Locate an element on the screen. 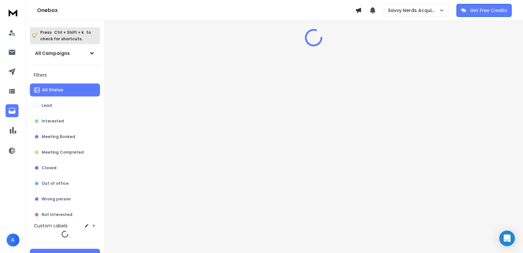 This screenshot has width=523, height=253. button: Interested is located at coordinates (65, 121).